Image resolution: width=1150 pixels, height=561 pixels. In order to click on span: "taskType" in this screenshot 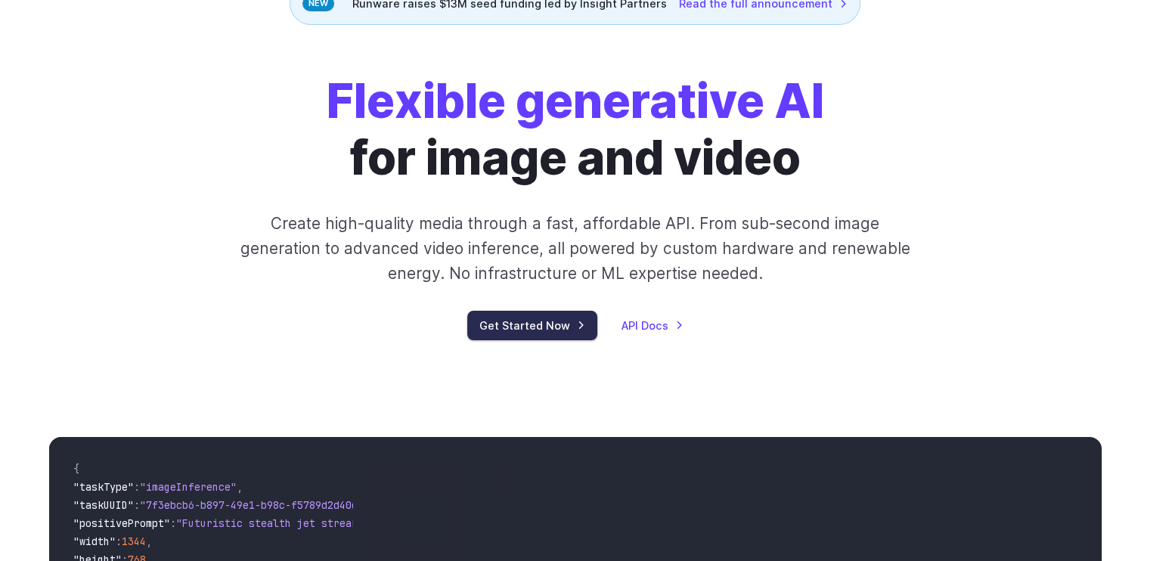, I will do `click(104, 487)`.